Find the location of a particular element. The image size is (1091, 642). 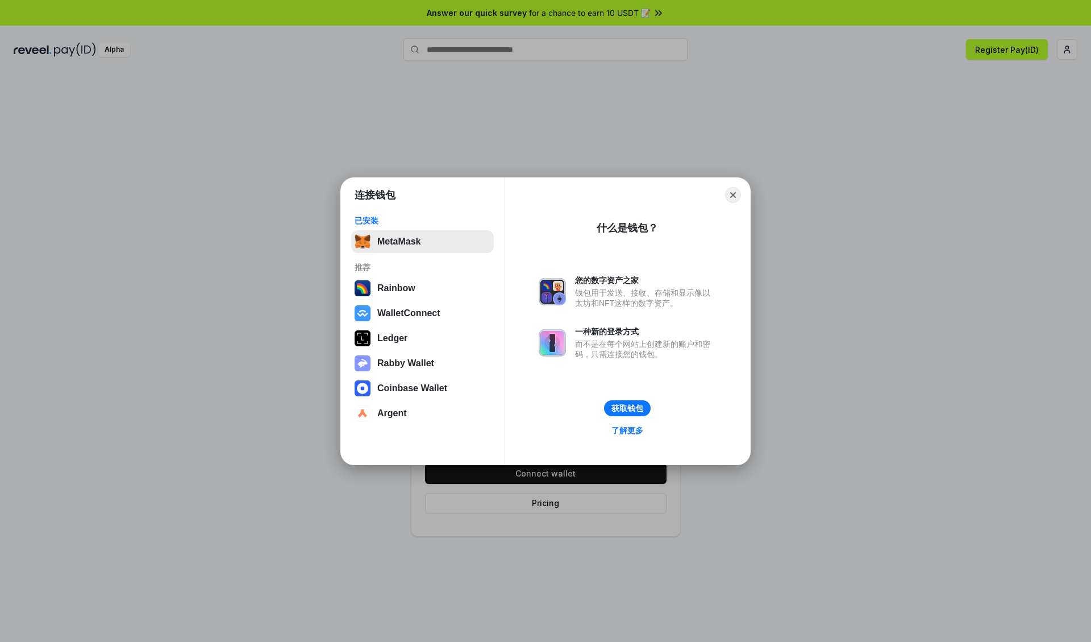

div: 了解更多 is located at coordinates (627, 430).